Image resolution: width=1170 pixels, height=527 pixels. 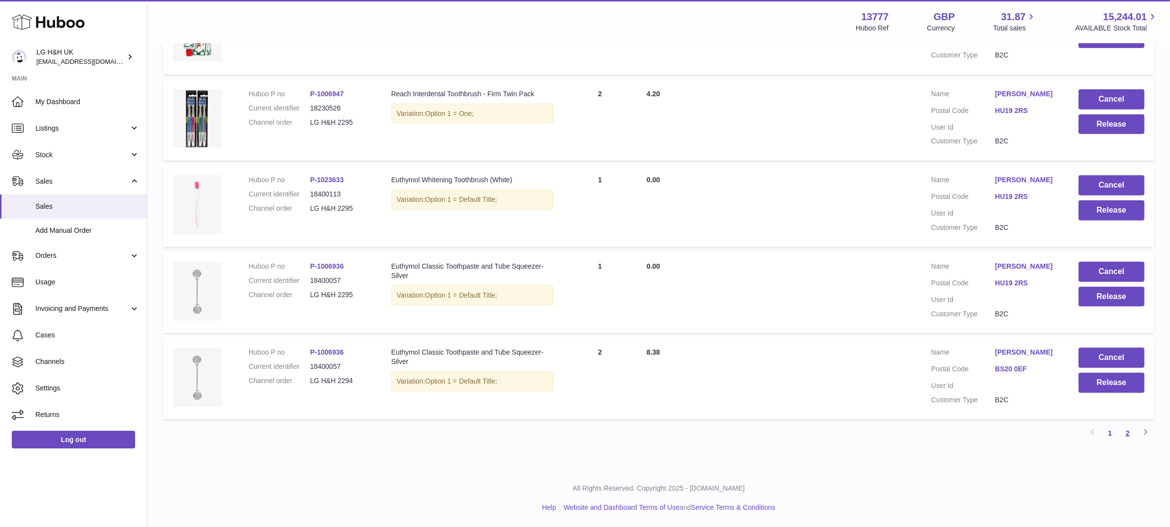 What do you see at coordinates (341, 381) in the screenshot?
I see `dd: LG H&H 2294` at bounding box center [341, 381].